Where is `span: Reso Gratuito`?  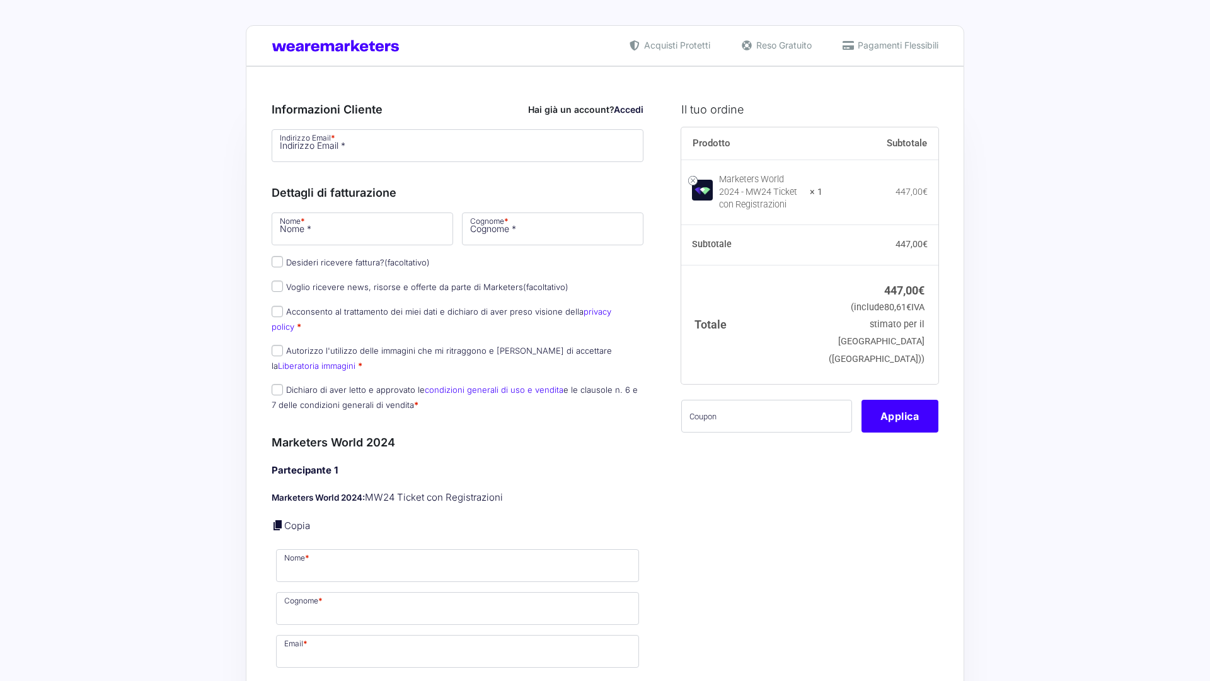 span: Reso Gratuito is located at coordinates (782, 45).